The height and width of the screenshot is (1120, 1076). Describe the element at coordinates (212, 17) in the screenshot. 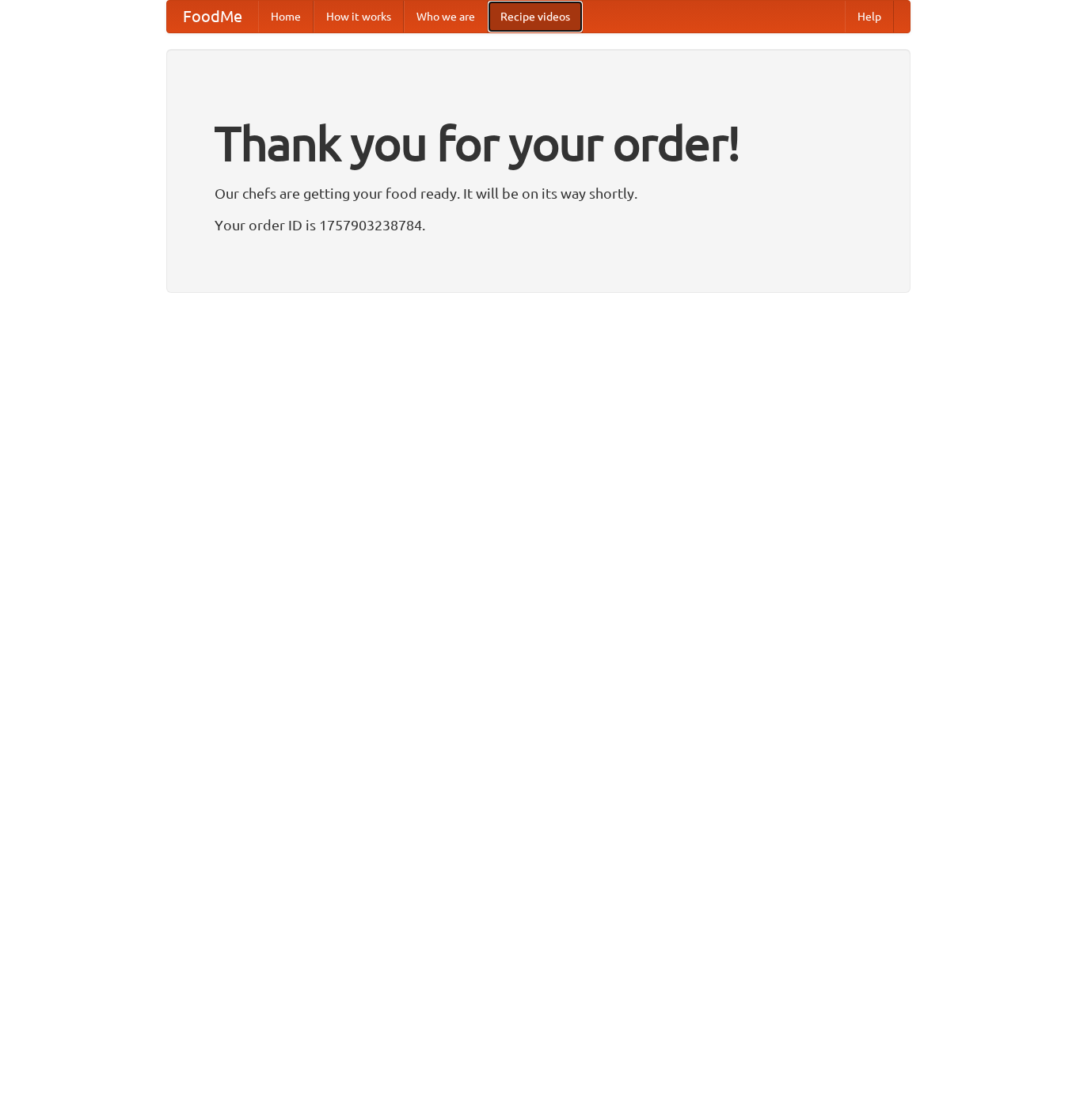

I see `a: FoodMe` at that location.